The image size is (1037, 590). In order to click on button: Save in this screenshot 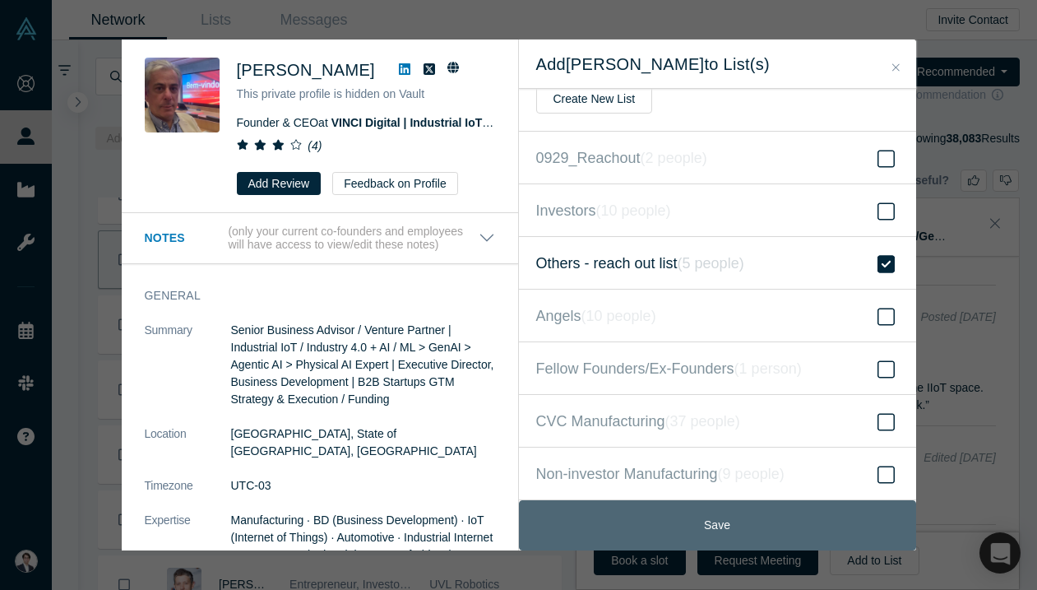, I will do `click(717, 525)`.